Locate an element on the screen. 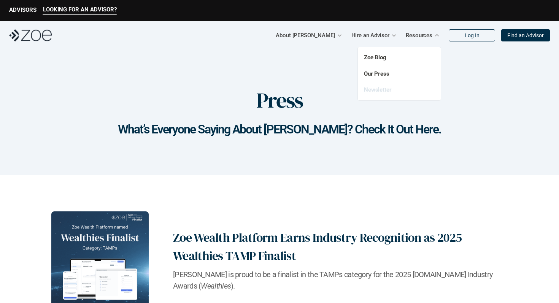 This screenshot has width=559, height=303. p: ADVISORS is located at coordinates (23, 10).